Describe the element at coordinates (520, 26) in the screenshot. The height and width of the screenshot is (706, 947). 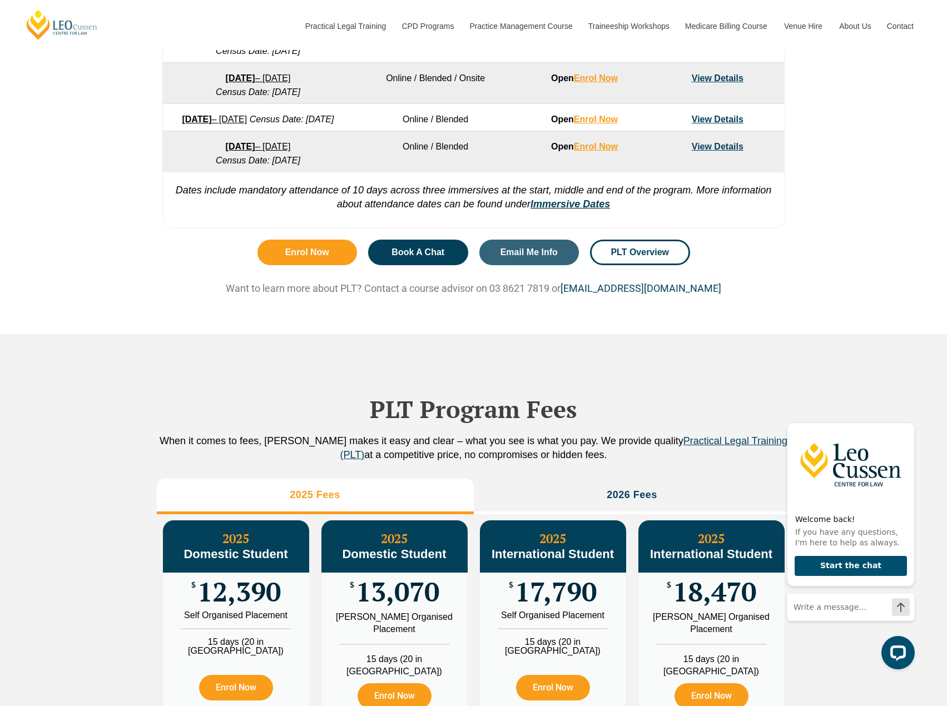
I see `a: Practice Management Course` at that location.